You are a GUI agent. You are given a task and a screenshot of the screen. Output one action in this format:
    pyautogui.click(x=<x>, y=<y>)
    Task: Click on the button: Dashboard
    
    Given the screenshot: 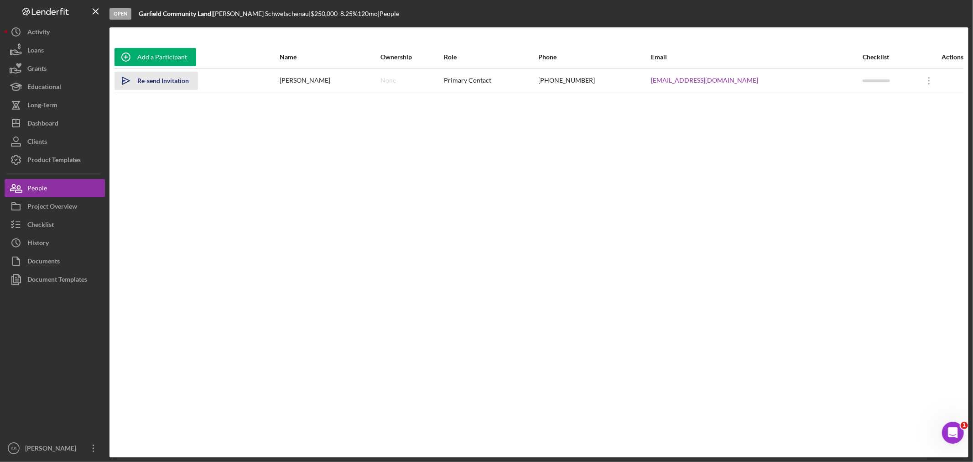 What is the action you would take?
    pyautogui.click(x=55, y=123)
    